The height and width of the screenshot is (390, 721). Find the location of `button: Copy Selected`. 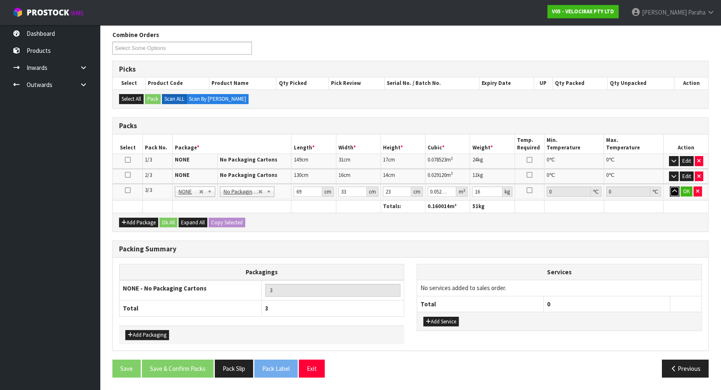

button: Copy Selected is located at coordinates (227, 223).